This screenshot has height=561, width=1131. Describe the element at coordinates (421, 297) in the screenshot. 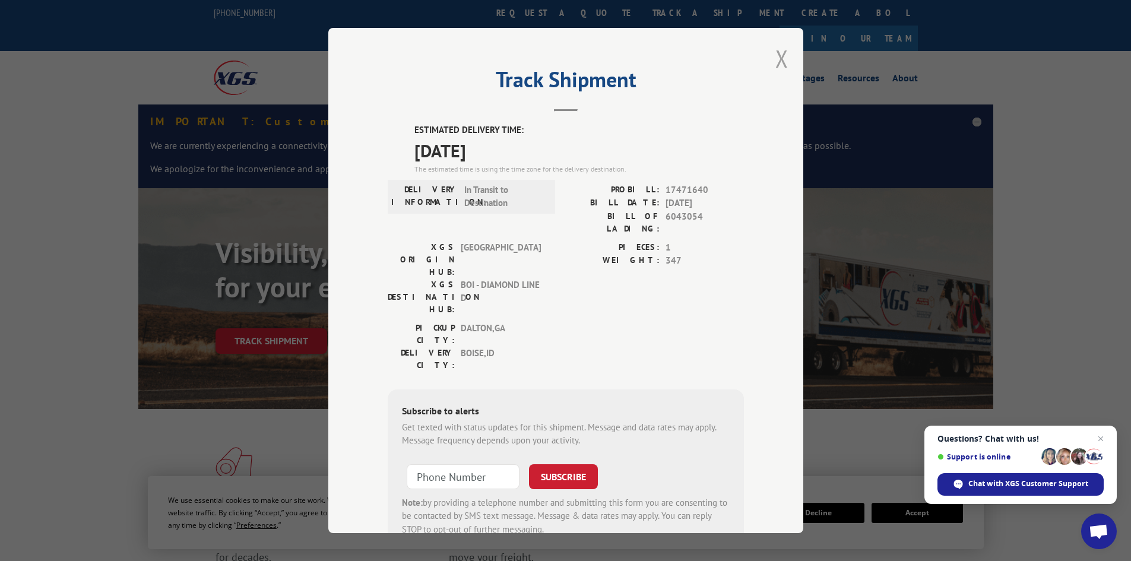

I see `label: XGS DESTINATION HUB:` at that location.